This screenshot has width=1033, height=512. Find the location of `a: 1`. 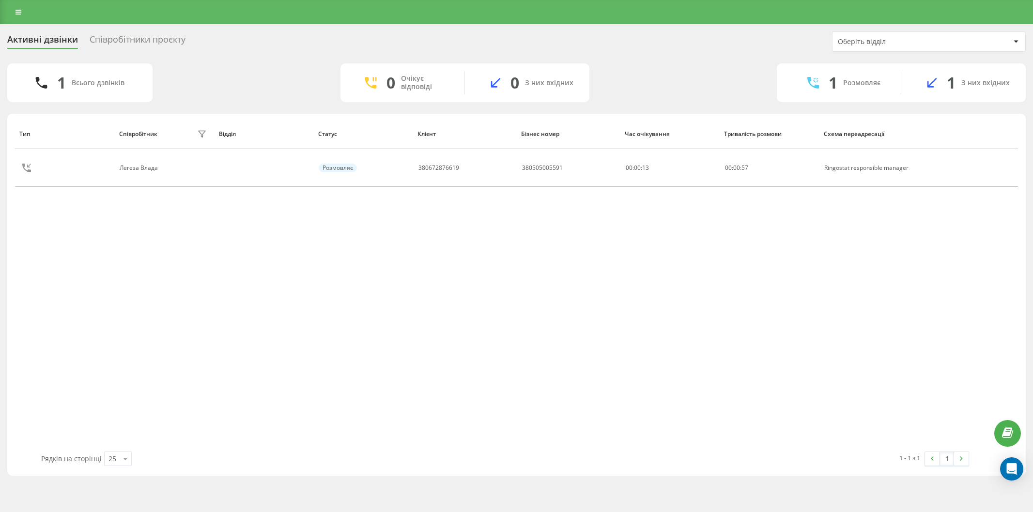

a: 1 is located at coordinates (947, 459).